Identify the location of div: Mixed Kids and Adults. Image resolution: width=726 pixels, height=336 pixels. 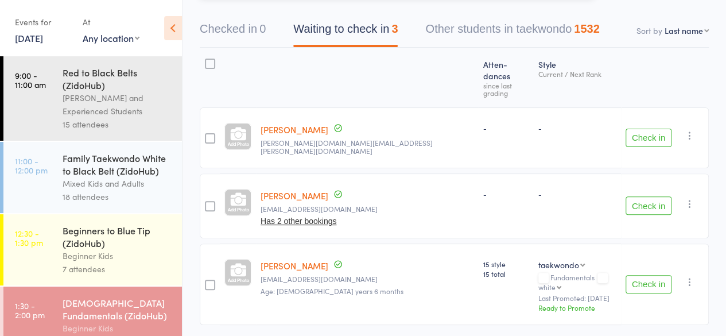
(117, 183).